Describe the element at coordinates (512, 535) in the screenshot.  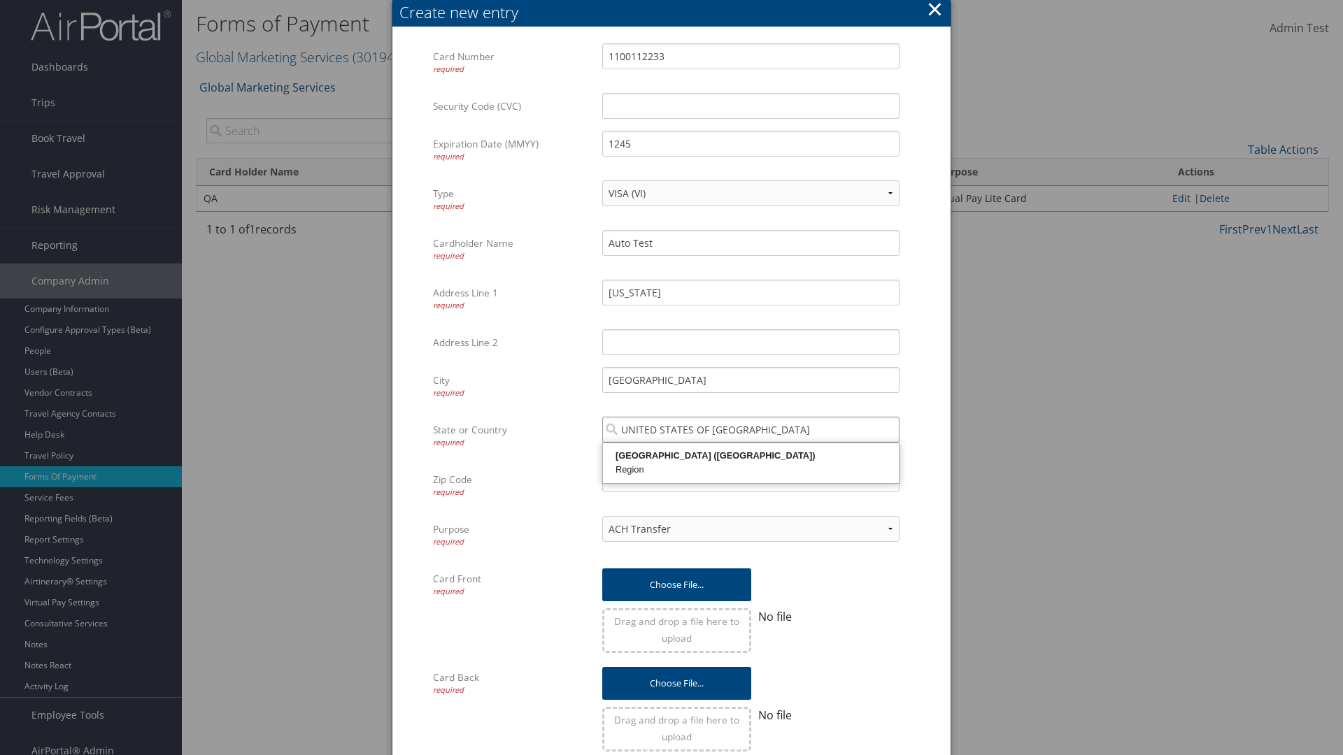
I see `label: Purpose` at that location.